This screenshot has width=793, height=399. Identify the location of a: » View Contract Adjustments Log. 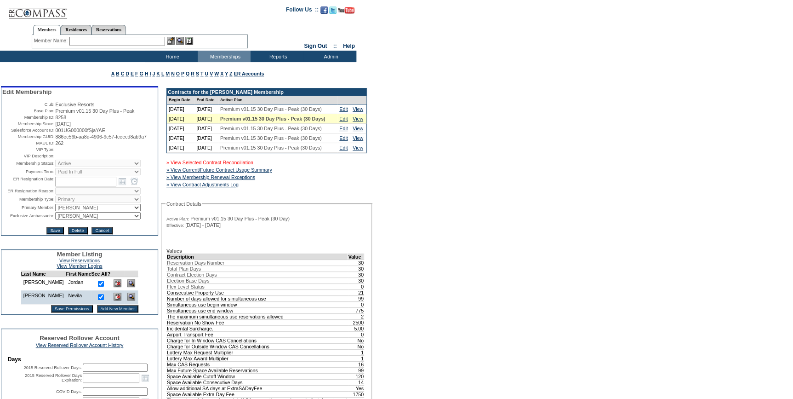
(202, 184).